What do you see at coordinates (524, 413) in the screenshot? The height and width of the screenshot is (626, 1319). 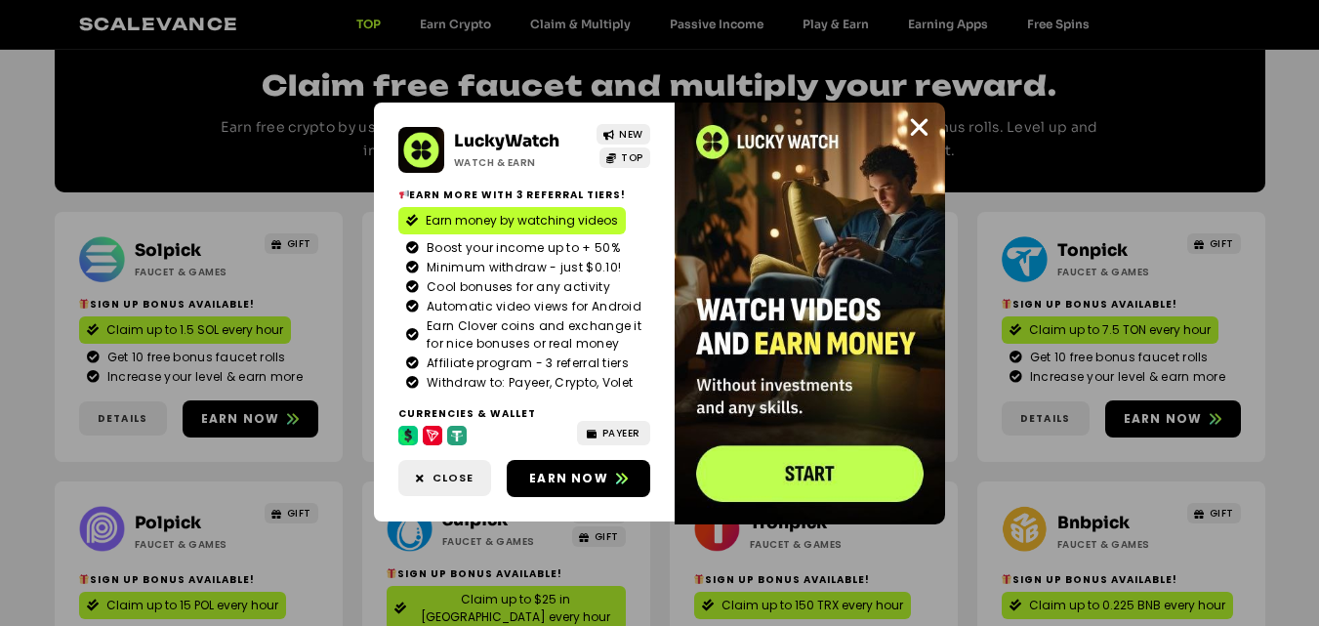 I see `h2: Currencies & Wallet` at bounding box center [524, 413].